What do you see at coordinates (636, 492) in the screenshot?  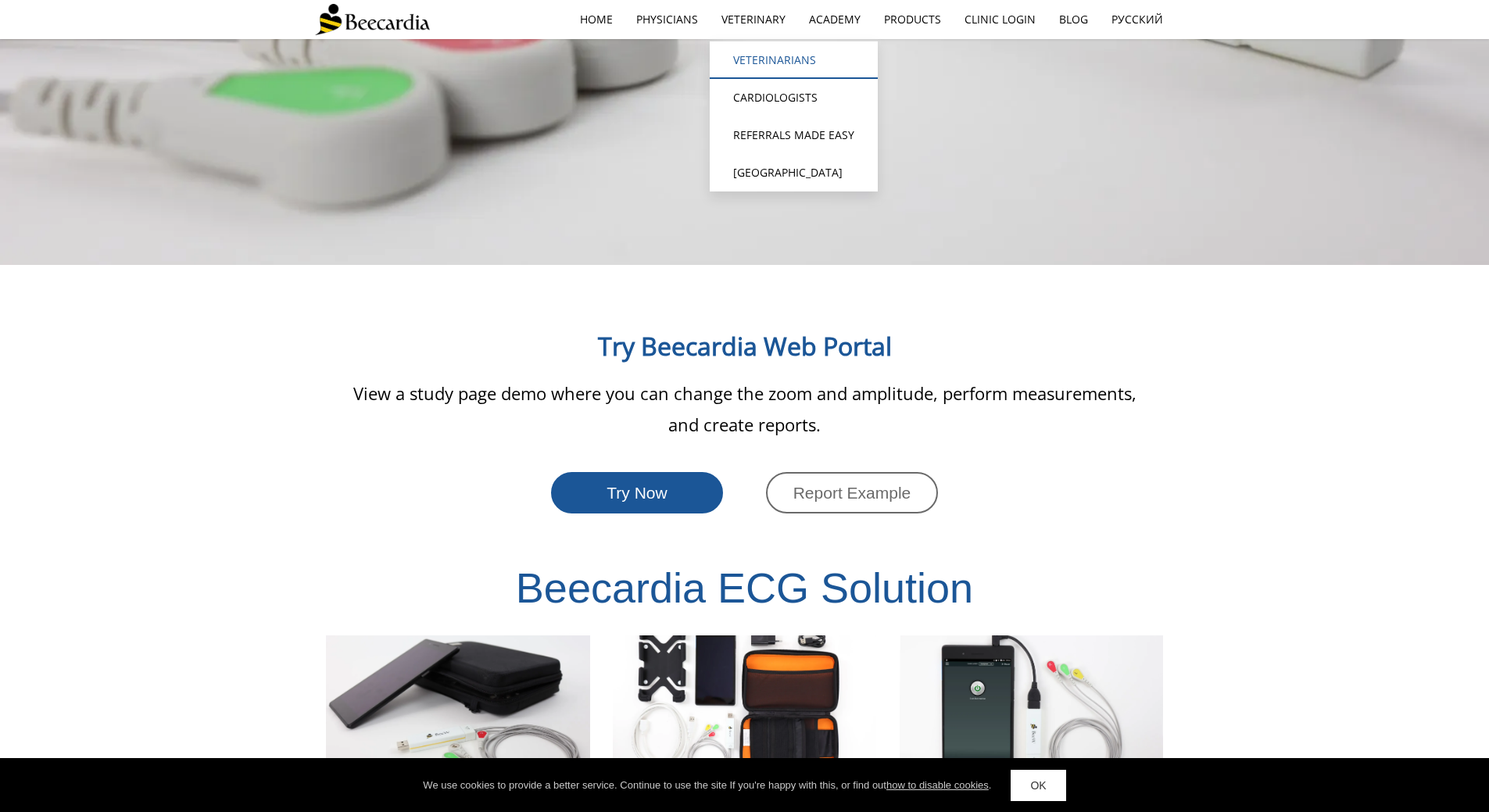 I see `span: Try Now` at bounding box center [636, 492].